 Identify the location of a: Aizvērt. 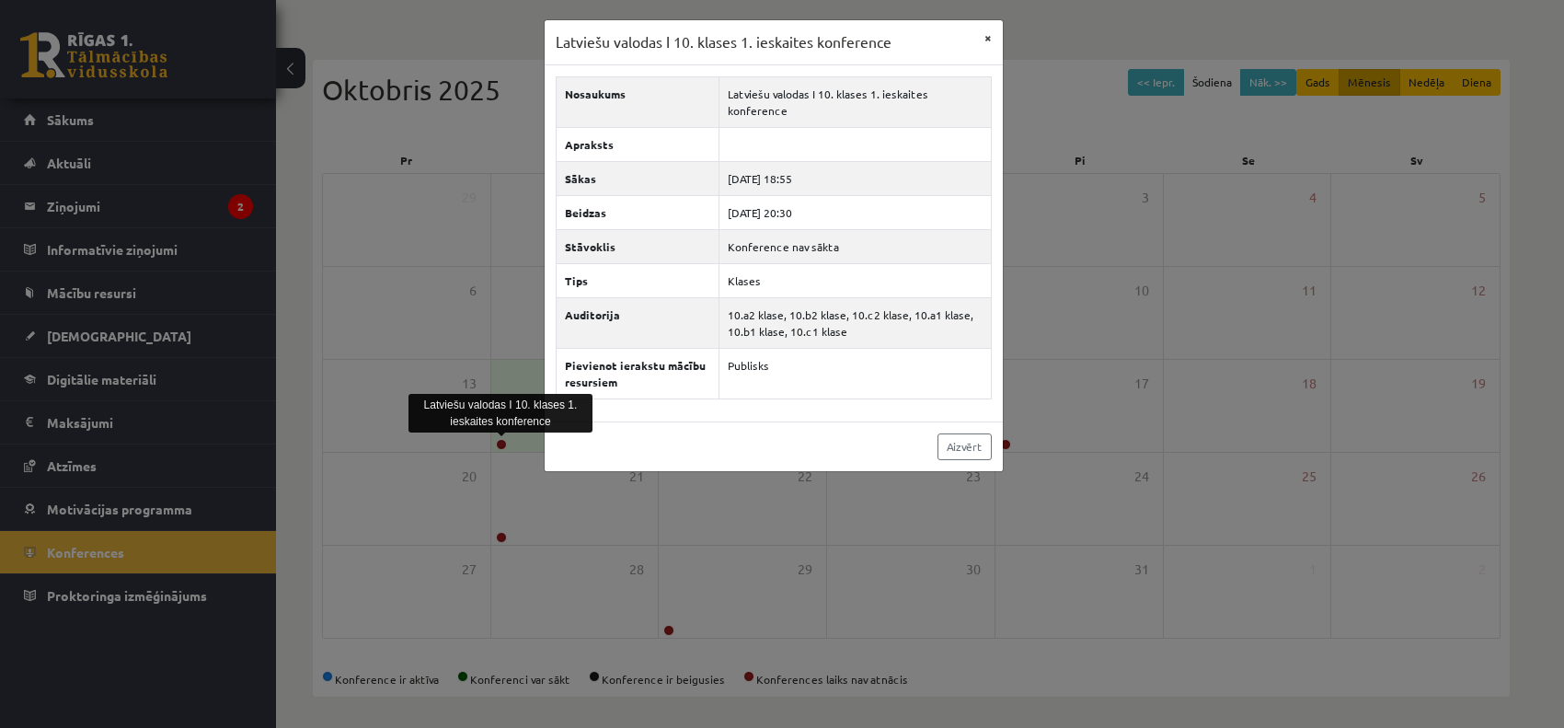
(964, 446).